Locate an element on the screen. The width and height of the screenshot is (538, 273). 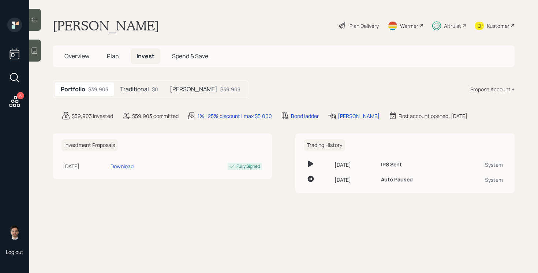
span: Overview is located at coordinates (77, 56).